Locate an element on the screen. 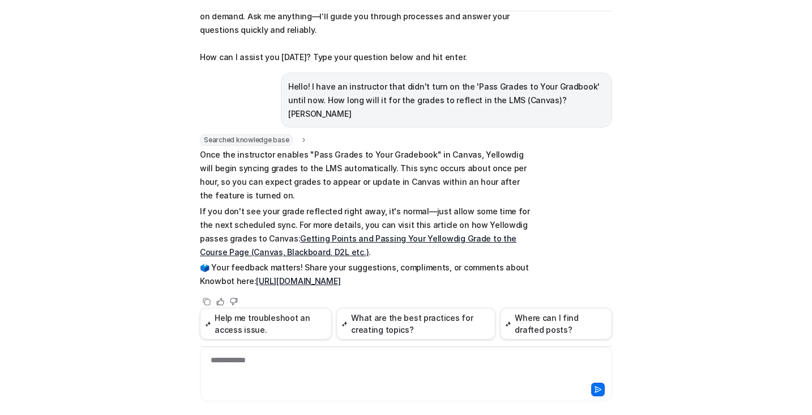 The height and width of the screenshot is (415, 812). p: Once the instructor enables "Pass Grades to Your Gradebook" in Canvas, Yellowdig will begin synci... is located at coordinates (365, 175).